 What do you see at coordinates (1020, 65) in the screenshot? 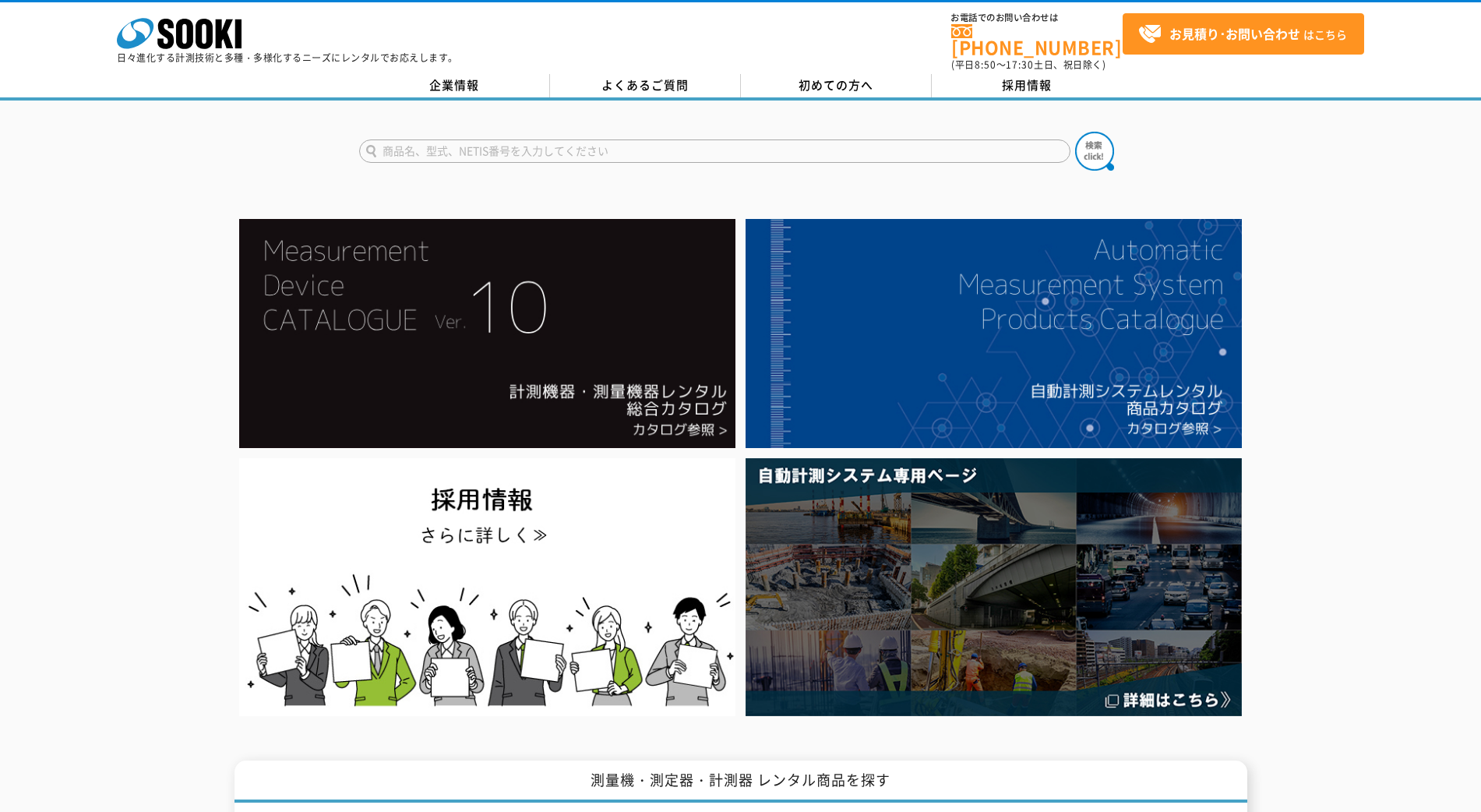
I see `span: 17:30` at bounding box center [1020, 65].